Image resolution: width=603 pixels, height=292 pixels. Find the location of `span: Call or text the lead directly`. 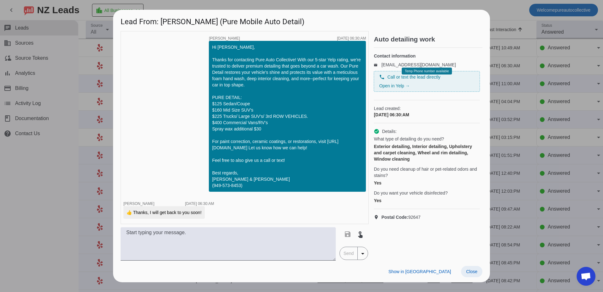

span: Call or text the lead directly is located at coordinates (413, 77).